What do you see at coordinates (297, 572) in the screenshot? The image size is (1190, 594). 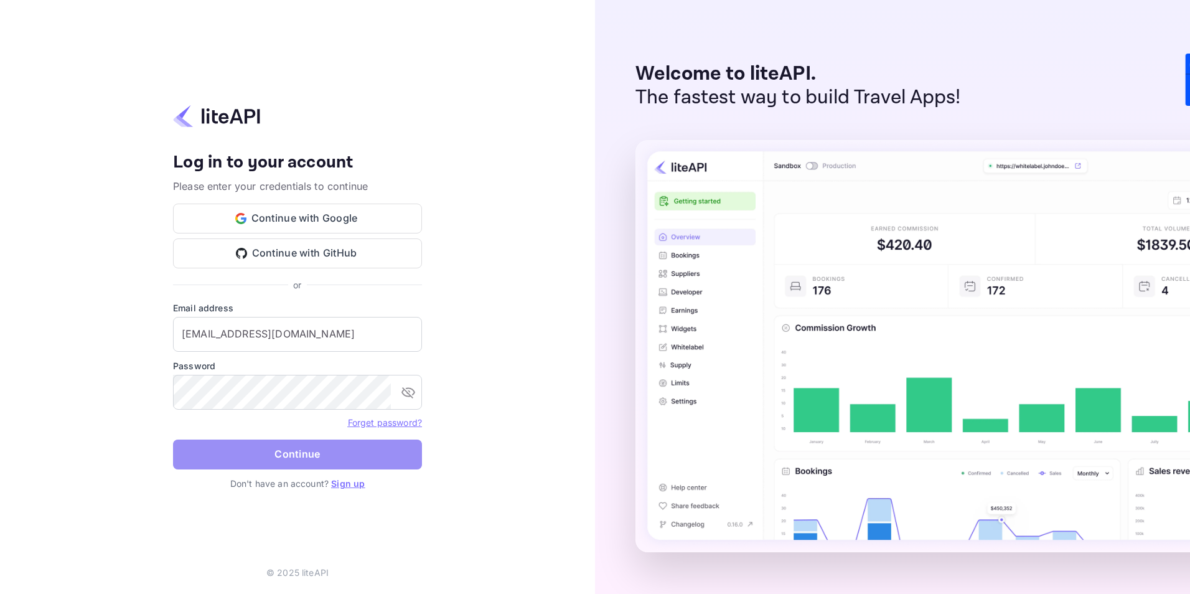 I see `p: © 2025 liteAPI` at bounding box center [297, 572].